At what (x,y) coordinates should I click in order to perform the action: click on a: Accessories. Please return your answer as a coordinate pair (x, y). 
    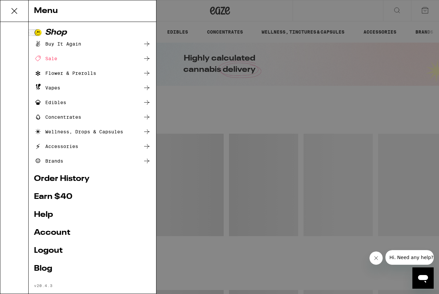
    Looking at the image, I should click on (92, 146).